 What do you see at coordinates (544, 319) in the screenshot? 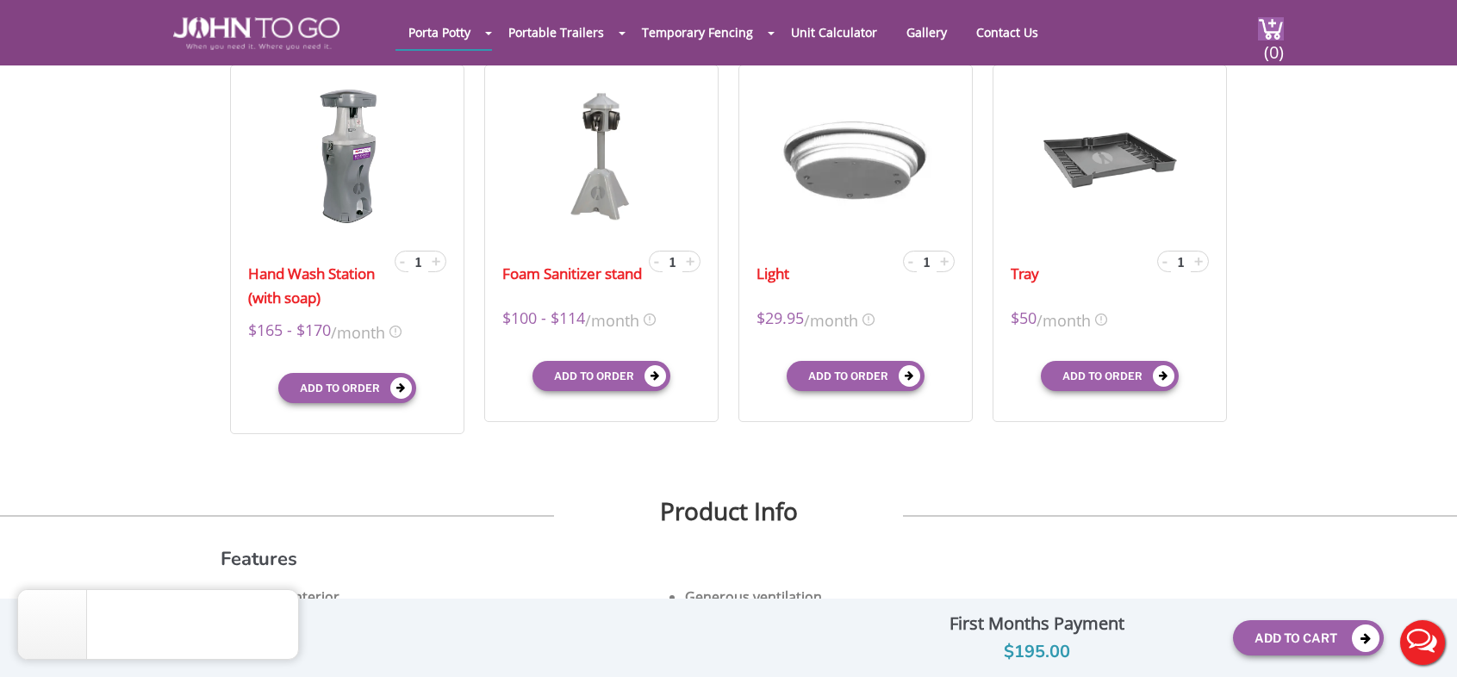
I see `span: $100 - $114` at bounding box center [544, 319].